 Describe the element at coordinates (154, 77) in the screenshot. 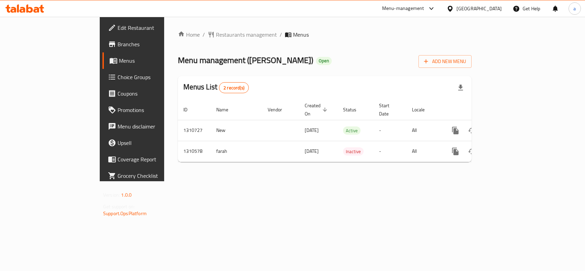

I see `span: Choice Groups` at that location.